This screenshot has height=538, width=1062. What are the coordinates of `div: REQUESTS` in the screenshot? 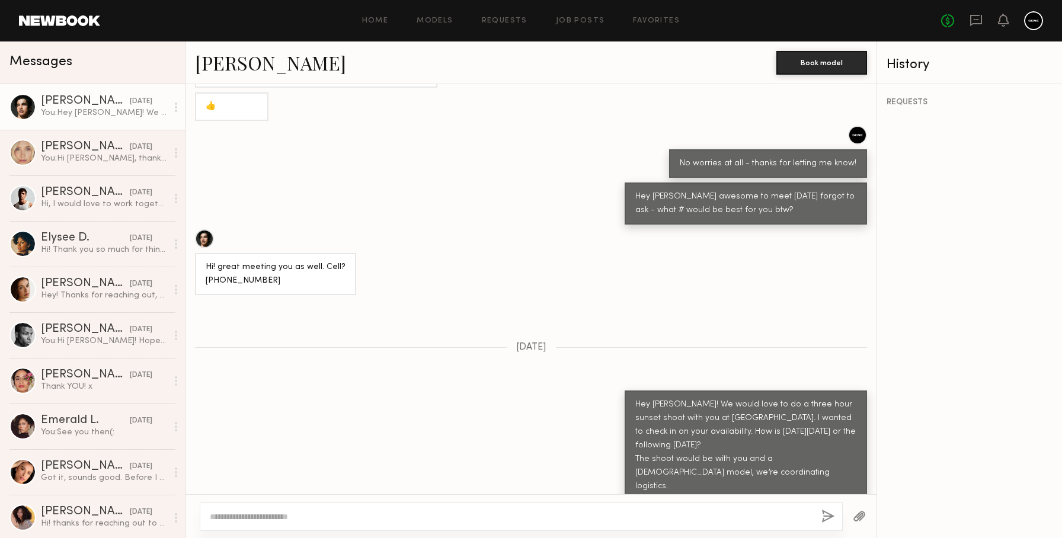 It's located at (970, 103).